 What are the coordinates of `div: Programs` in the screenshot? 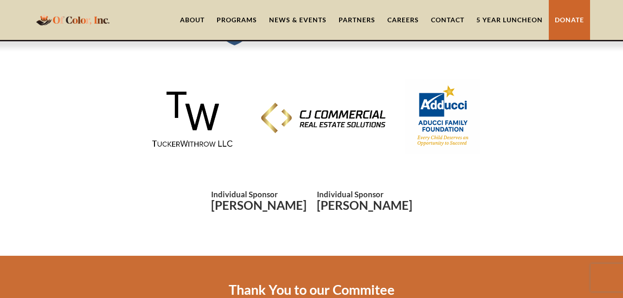 It's located at (236, 20).